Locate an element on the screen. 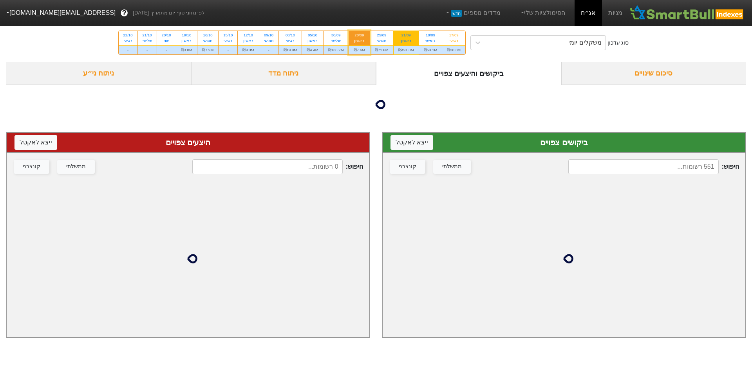  div: 08/10 is located at coordinates (290, 35).